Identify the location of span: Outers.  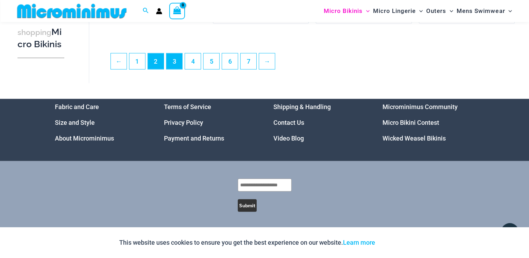
(436, 11).